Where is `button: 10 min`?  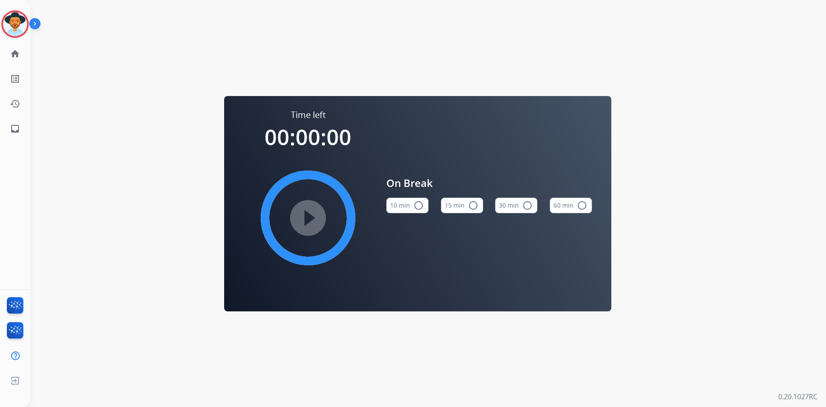
button: 10 min is located at coordinates (407, 205).